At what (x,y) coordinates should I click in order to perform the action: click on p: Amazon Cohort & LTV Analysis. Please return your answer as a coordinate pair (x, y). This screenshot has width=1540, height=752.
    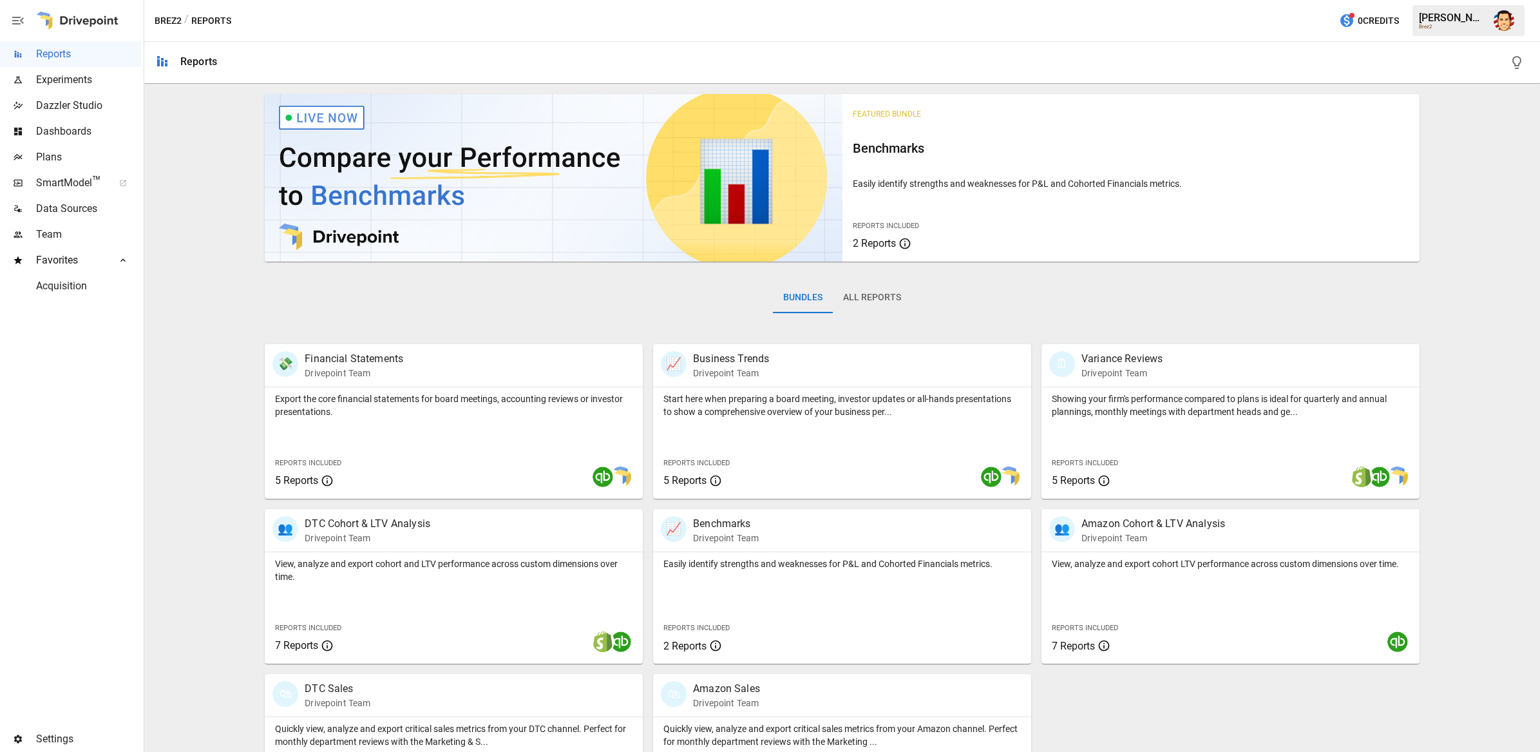
    Looking at the image, I should click on (1153, 524).